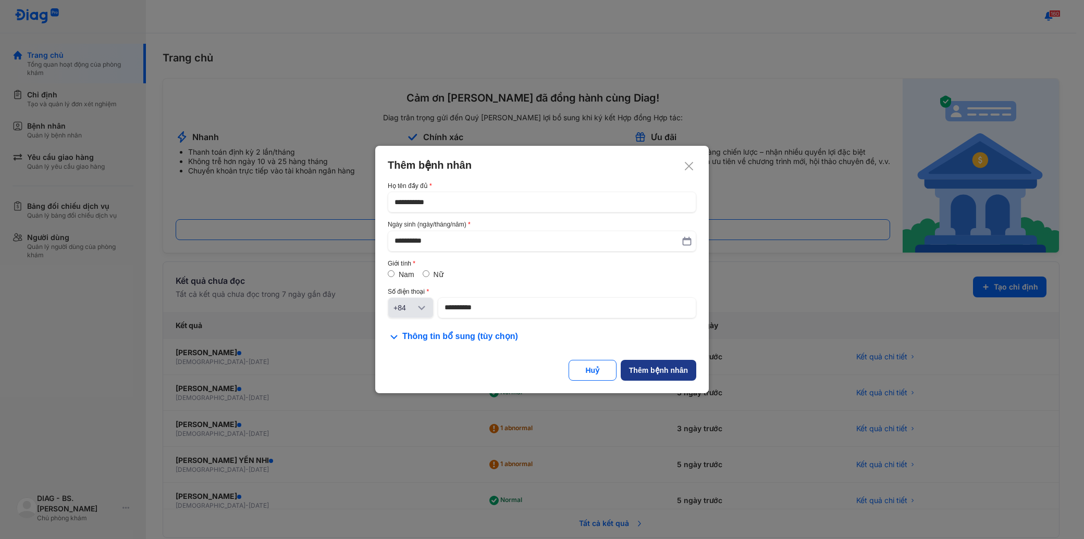  What do you see at coordinates (542, 292) in the screenshot?
I see `div: Số điện thoại` at bounding box center [542, 292].